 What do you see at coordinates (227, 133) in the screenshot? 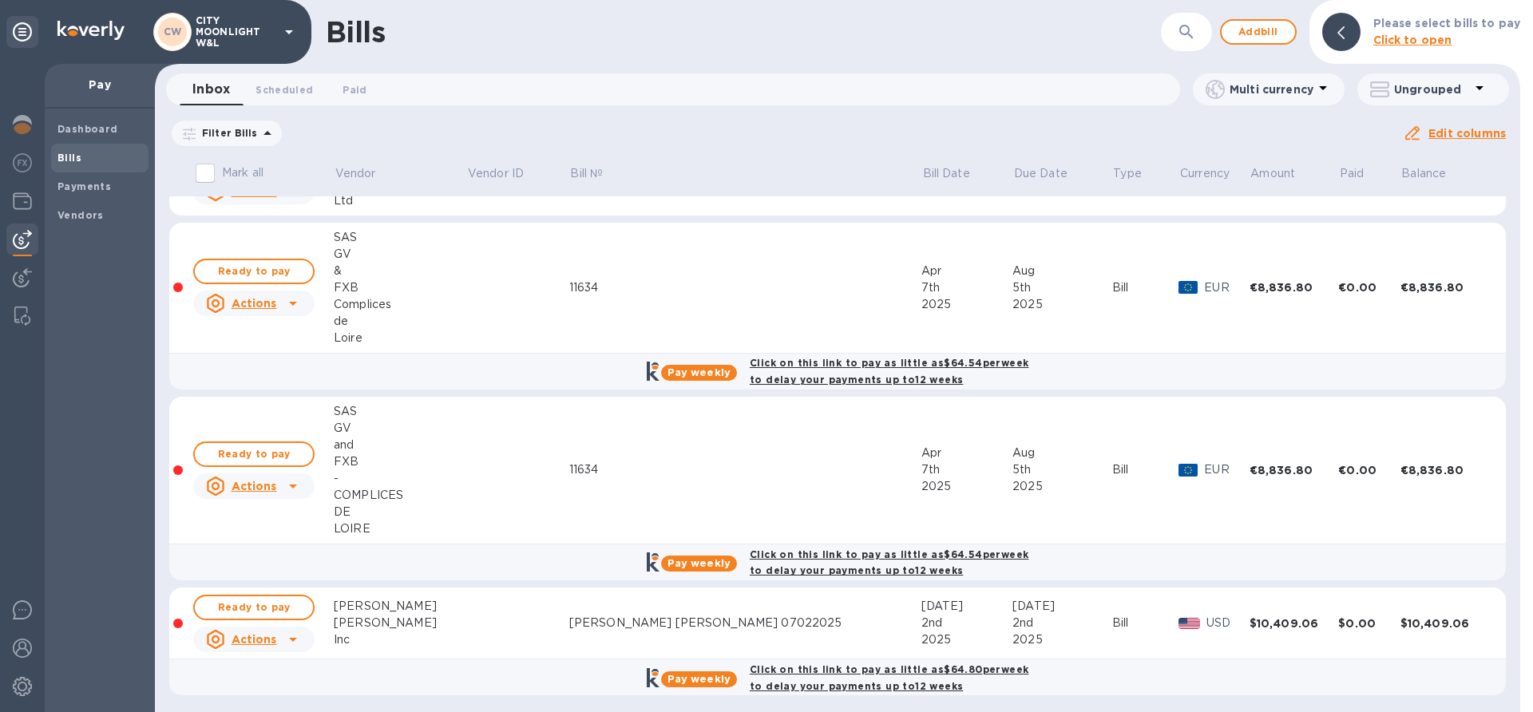
I see `p: Filter Bills` at bounding box center [227, 133].